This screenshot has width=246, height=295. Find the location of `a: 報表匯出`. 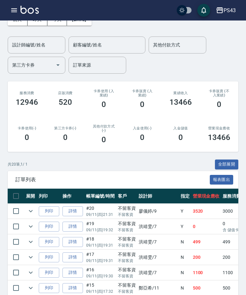

a: 報表匯出 is located at coordinates (221, 179).